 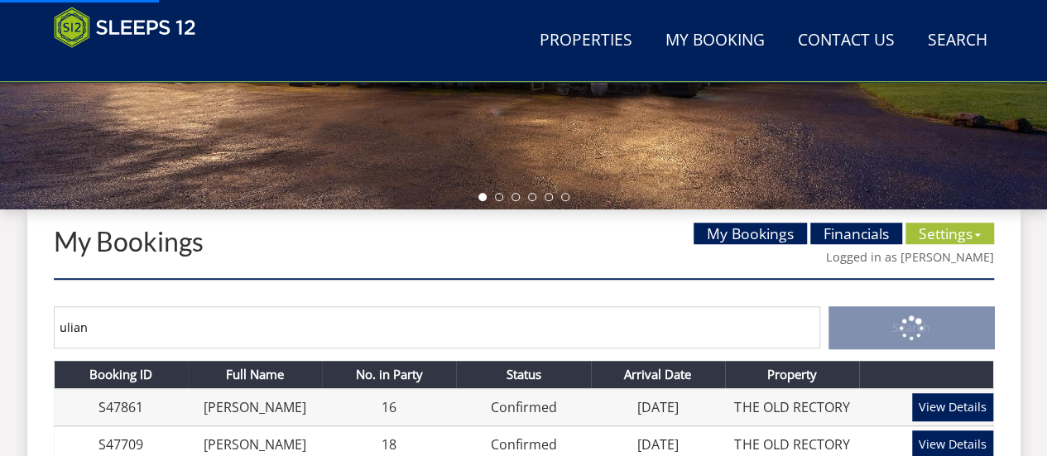 I want to click on span: Search, so click(x=911, y=327).